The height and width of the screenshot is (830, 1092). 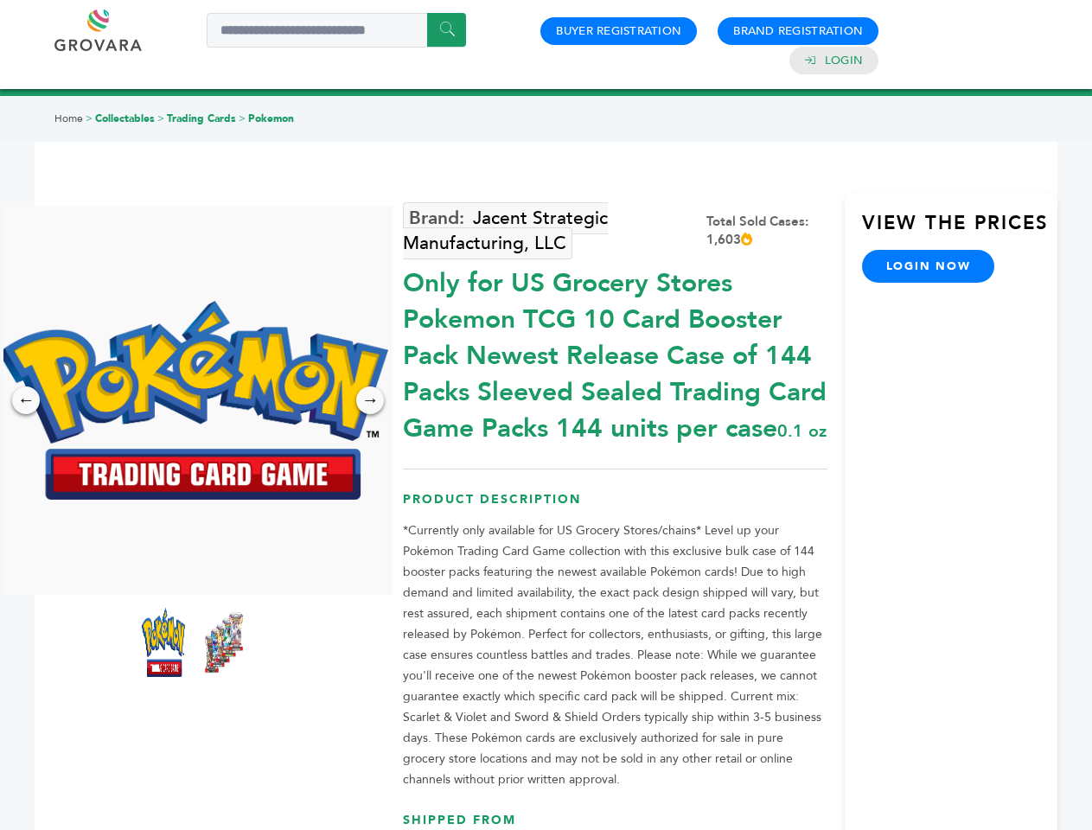 What do you see at coordinates (615, 506) in the screenshot?
I see `h3: Product Description` at bounding box center [615, 506].